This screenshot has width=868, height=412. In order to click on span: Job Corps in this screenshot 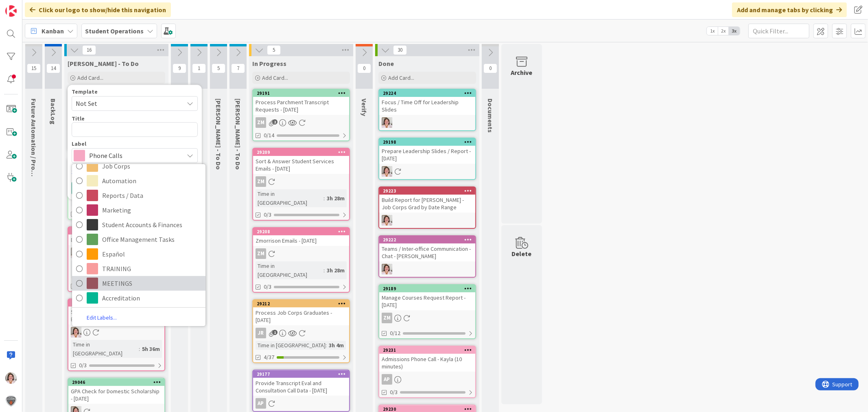, I will do `click(152, 166)`.